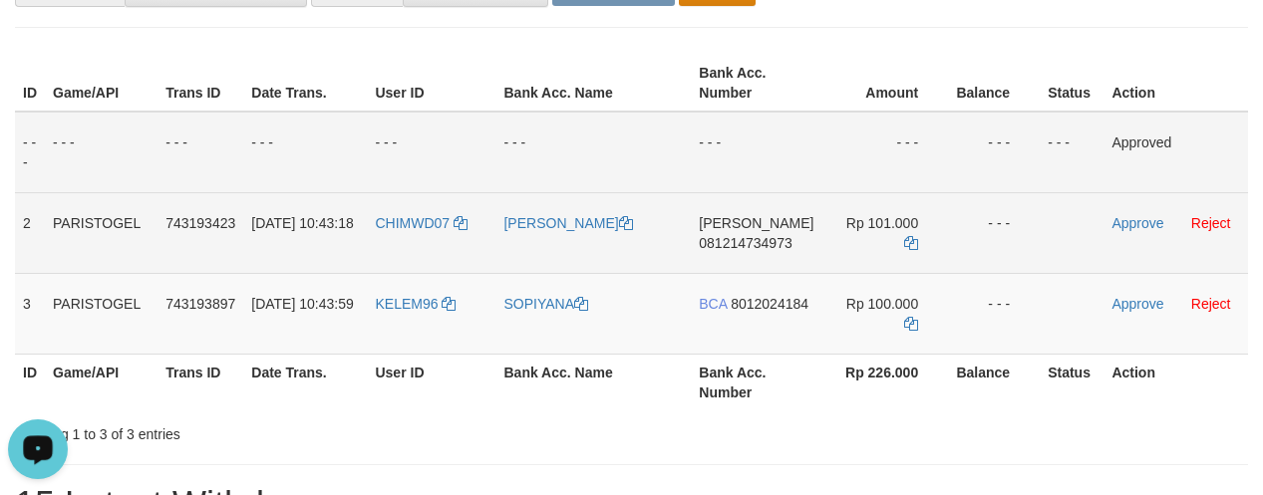 The width and height of the screenshot is (1263, 495). Describe the element at coordinates (38, 38) in the screenshot. I see `button: Open LiveChat chat widget` at that location.